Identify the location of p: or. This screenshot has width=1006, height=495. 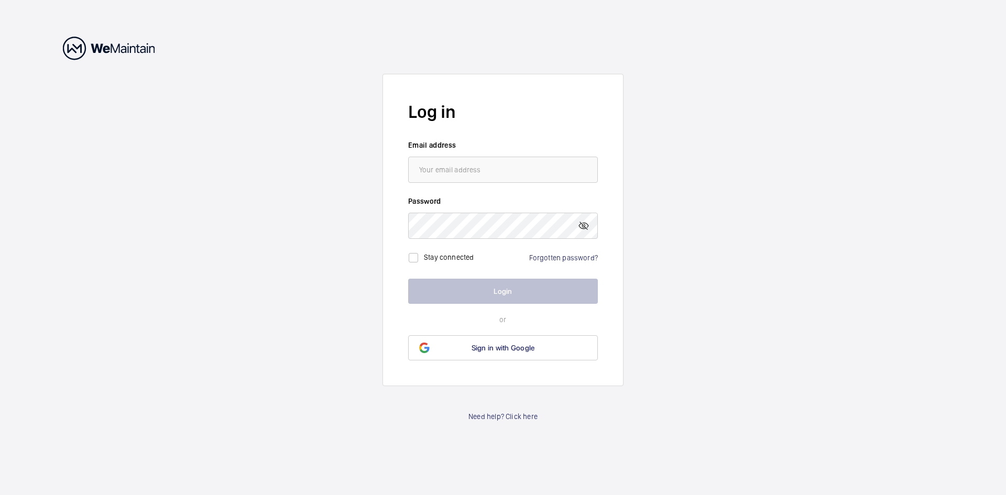
(503, 320).